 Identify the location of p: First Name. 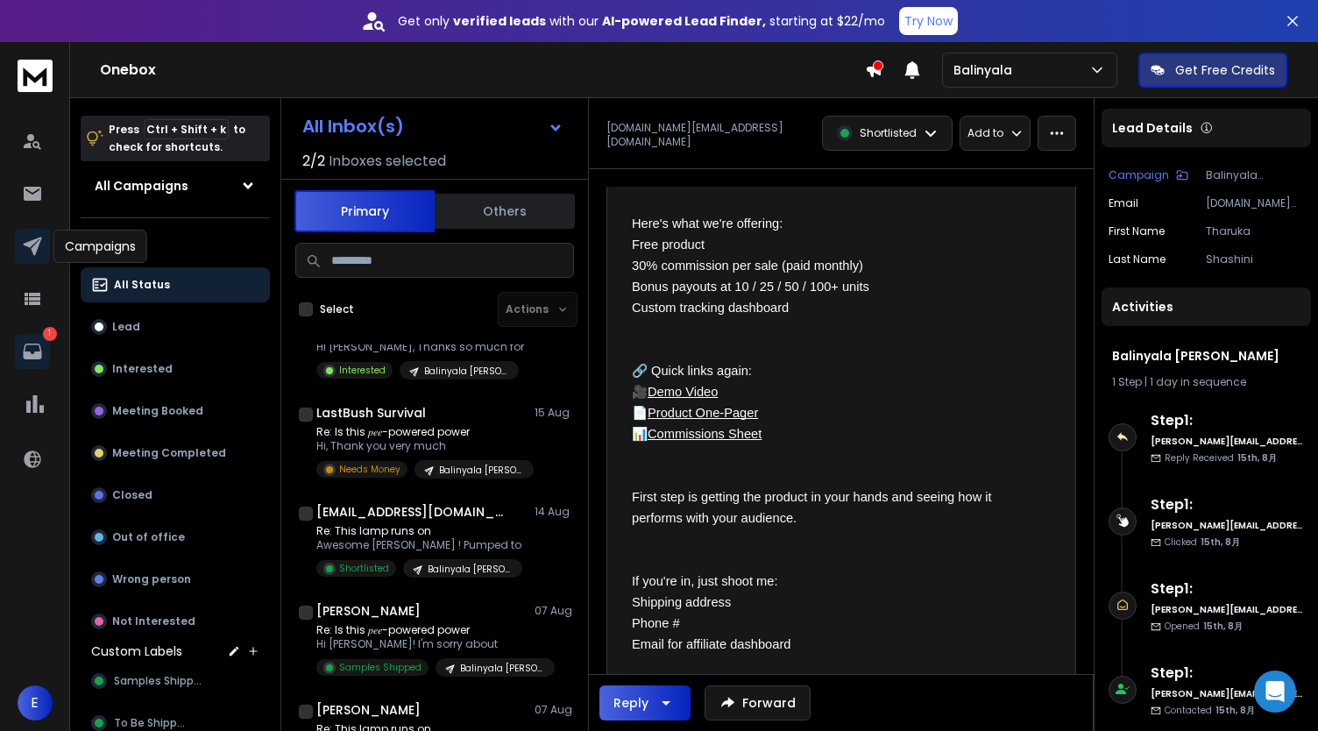
(1137, 231).